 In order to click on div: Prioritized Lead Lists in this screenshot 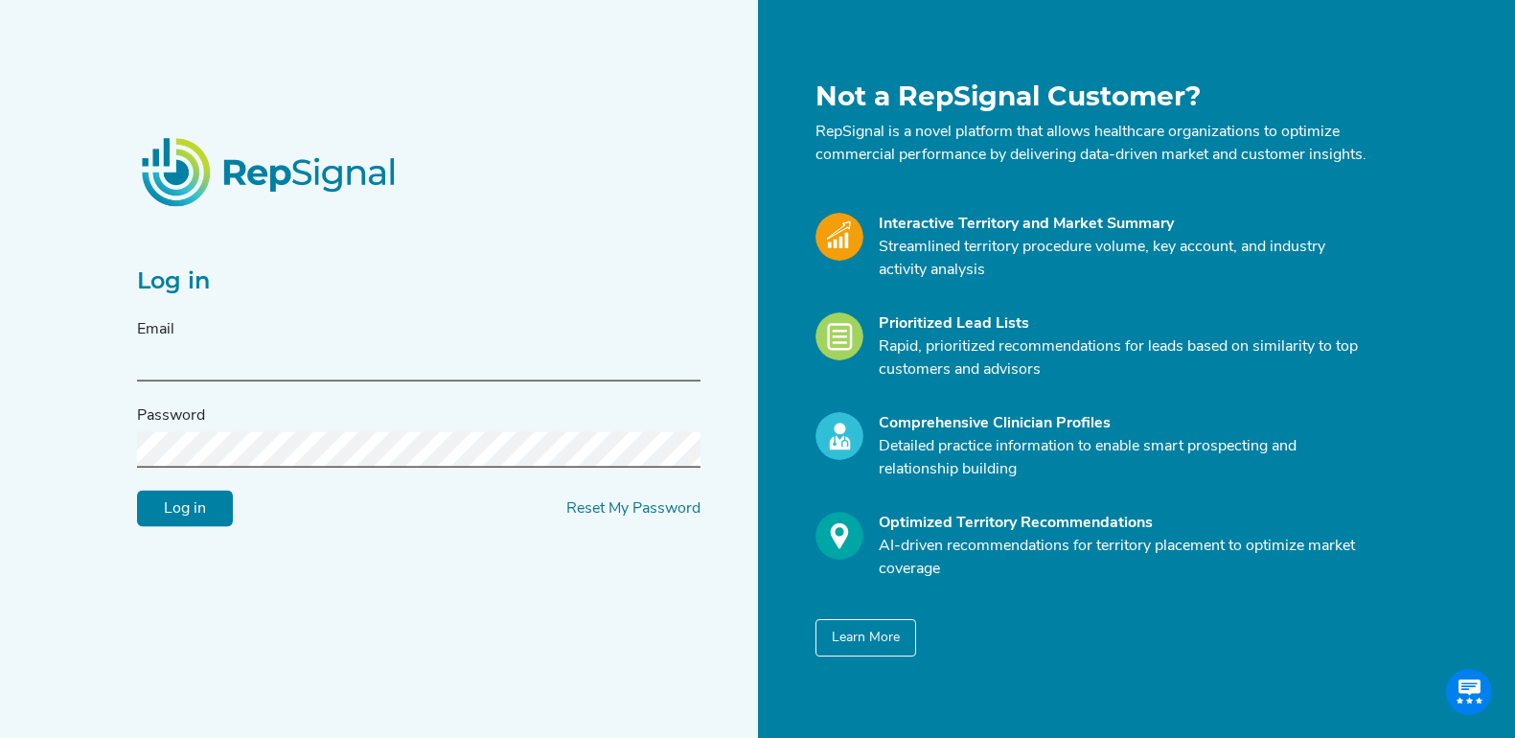, I will do `click(1123, 324)`.